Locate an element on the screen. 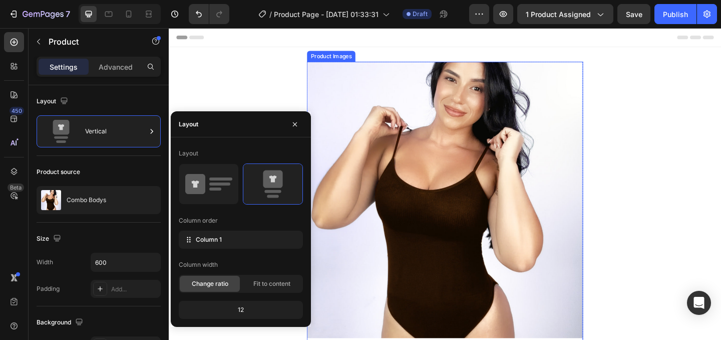  p: Product is located at coordinates (91, 42).